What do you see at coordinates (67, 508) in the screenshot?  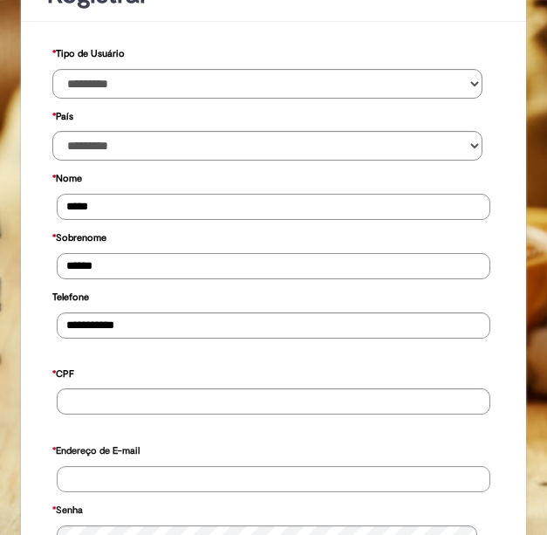 I see `label: Senha` at bounding box center [67, 508].